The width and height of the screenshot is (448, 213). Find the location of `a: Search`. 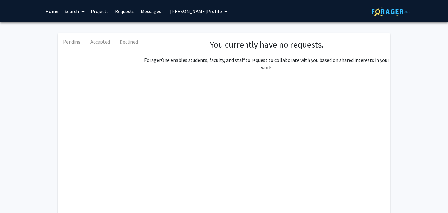

a: Search is located at coordinates (75, 11).